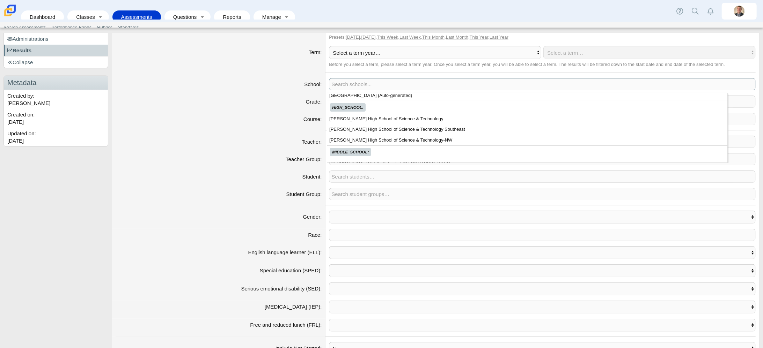 Image resolution: width=763 pixels, height=348 pixels. Describe the element at coordinates (20, 62) in the screenshot. I see `span: Collapse` at that location.